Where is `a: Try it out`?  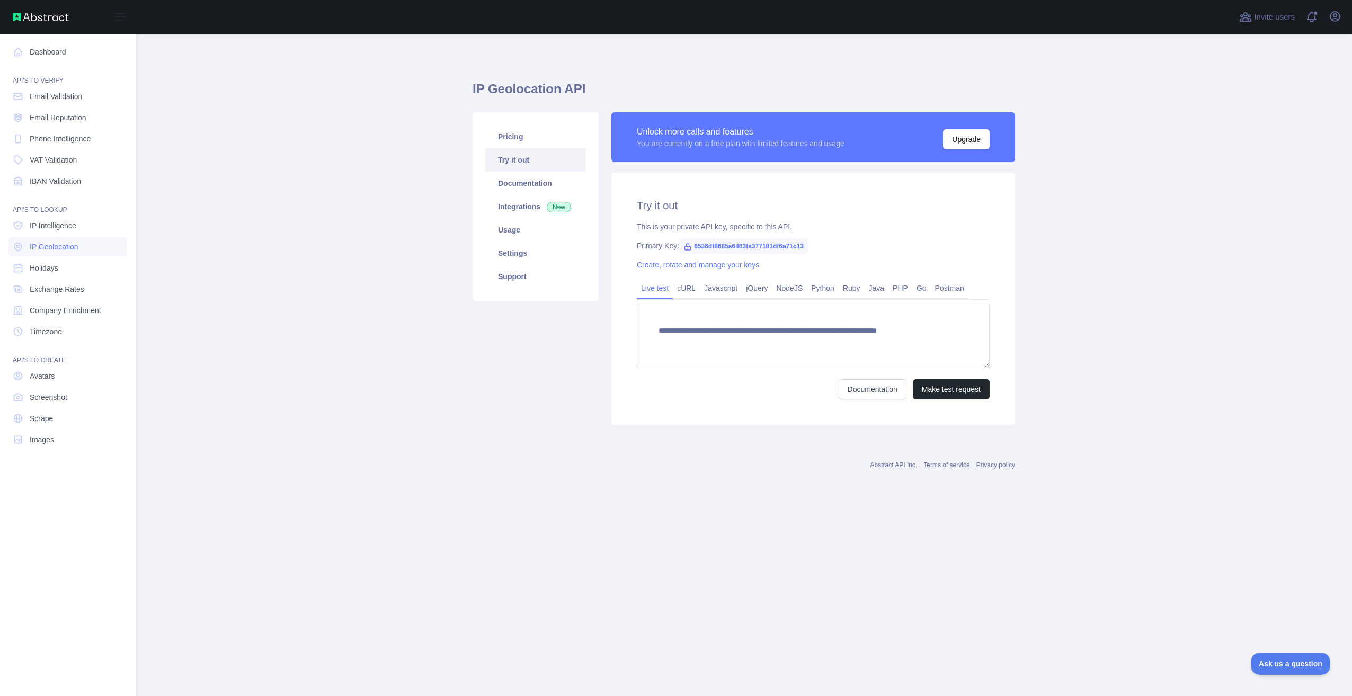 a: Try it out is located at coordinates (536, 160).